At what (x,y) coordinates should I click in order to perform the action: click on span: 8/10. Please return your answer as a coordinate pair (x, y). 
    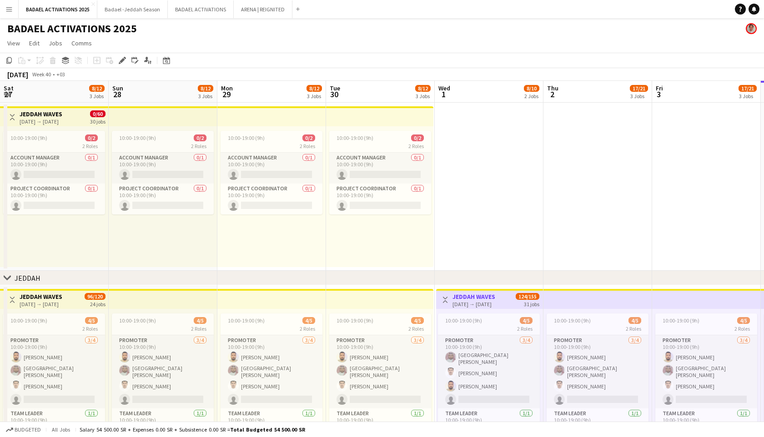
    Looking at the image, I should click on (531, 88).